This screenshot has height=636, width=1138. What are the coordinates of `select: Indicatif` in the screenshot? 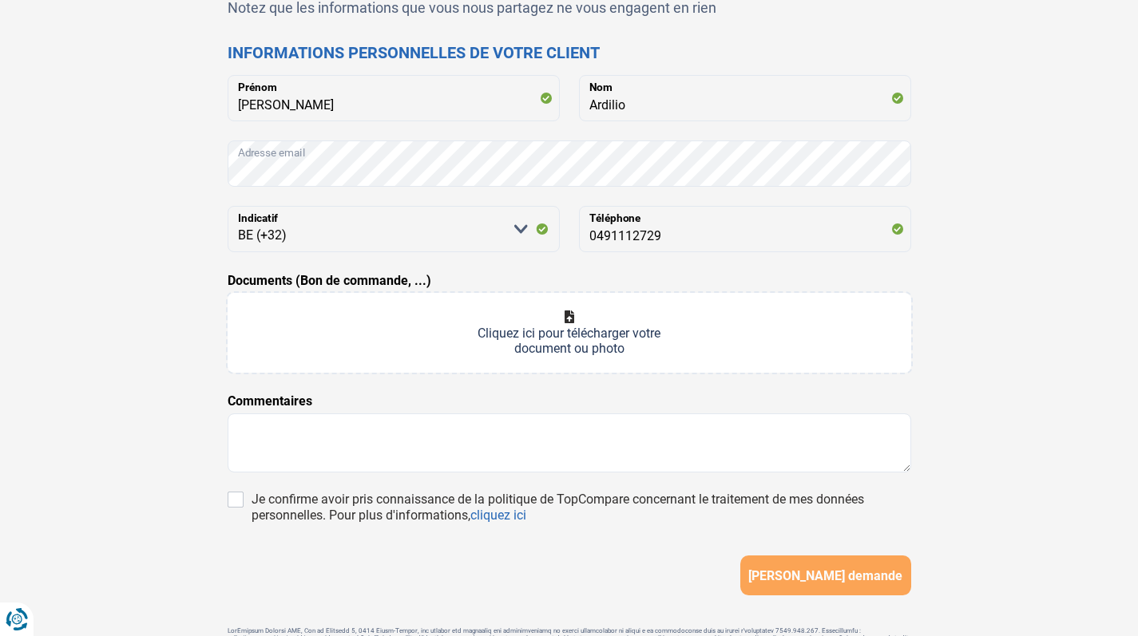 It's located at (394, 229).